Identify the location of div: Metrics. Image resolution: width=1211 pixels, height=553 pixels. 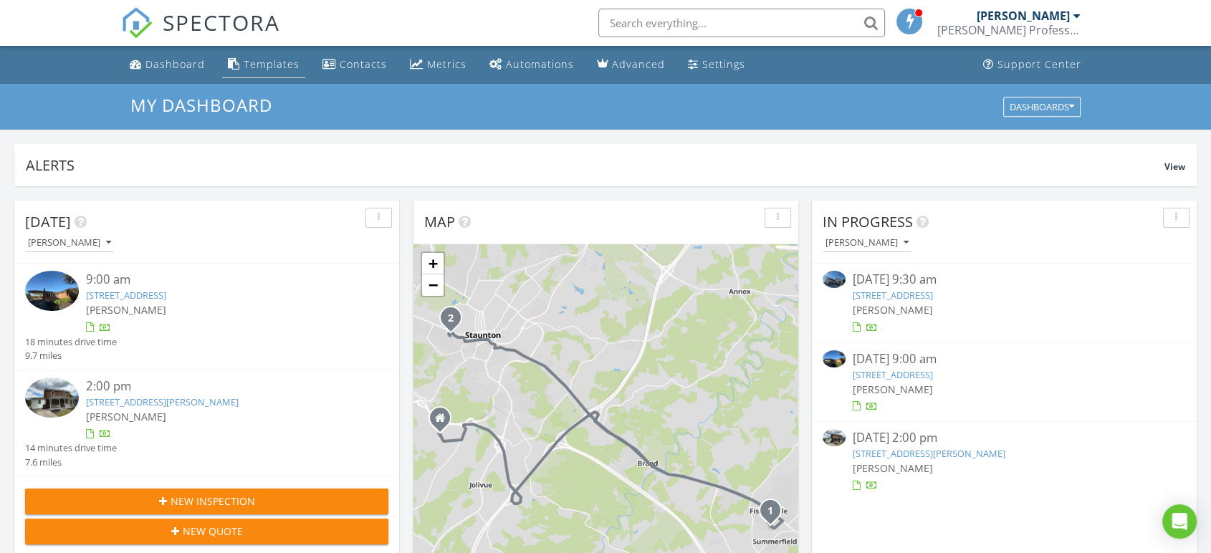
(447, 64).